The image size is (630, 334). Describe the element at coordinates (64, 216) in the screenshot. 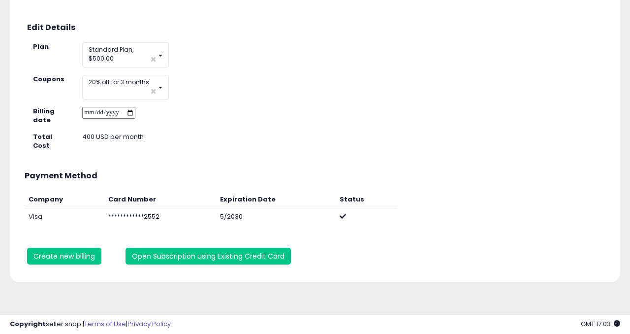

I see `td: Visa` at that location.